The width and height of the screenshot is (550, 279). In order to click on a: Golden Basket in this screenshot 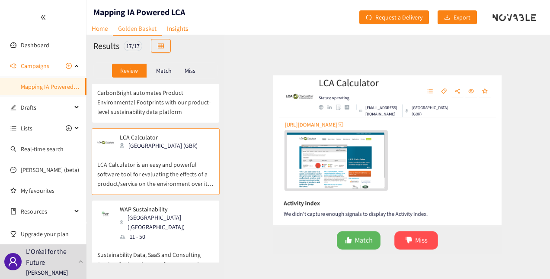, I will do `click(137, 29)`.